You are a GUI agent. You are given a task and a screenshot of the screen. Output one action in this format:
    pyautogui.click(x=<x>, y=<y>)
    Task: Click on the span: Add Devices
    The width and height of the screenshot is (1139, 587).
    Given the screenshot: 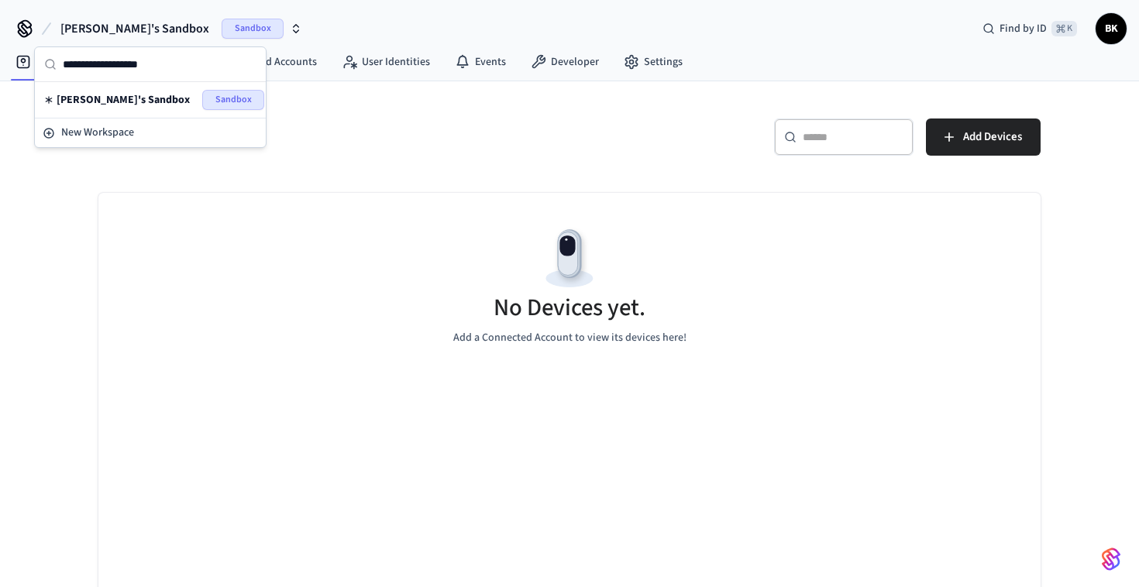 What is the action you would take?
    pyautogui.click(x=992, y=137)
    